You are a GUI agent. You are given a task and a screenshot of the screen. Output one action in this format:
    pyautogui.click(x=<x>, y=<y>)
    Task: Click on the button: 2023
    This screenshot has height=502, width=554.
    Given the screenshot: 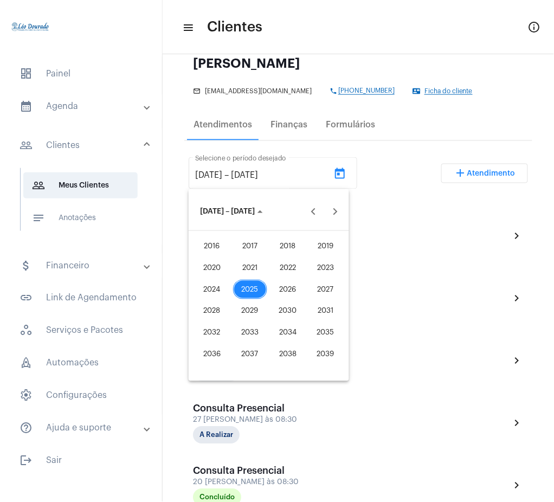 What is the action you would take?
    pyautogui.click(x=326, y=268)
    